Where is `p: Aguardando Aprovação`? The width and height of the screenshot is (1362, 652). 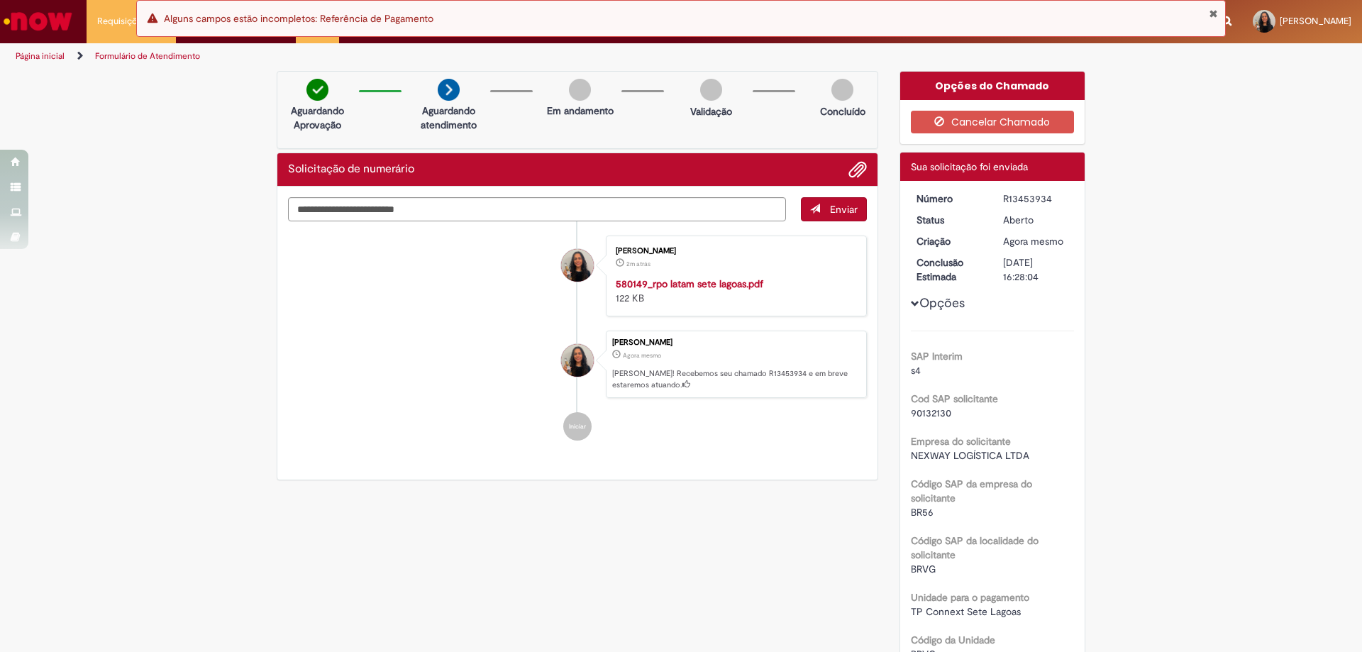
p: Aguardando Aprovação is located at coordinates (317, 118).